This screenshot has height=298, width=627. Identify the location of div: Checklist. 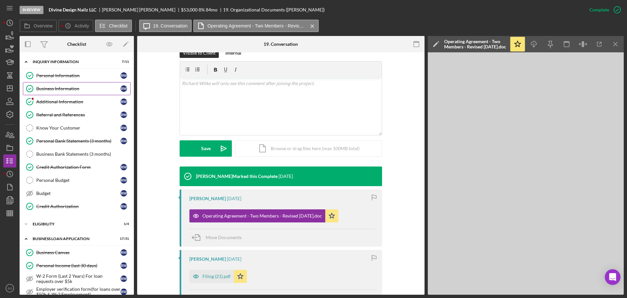
(77, 44).